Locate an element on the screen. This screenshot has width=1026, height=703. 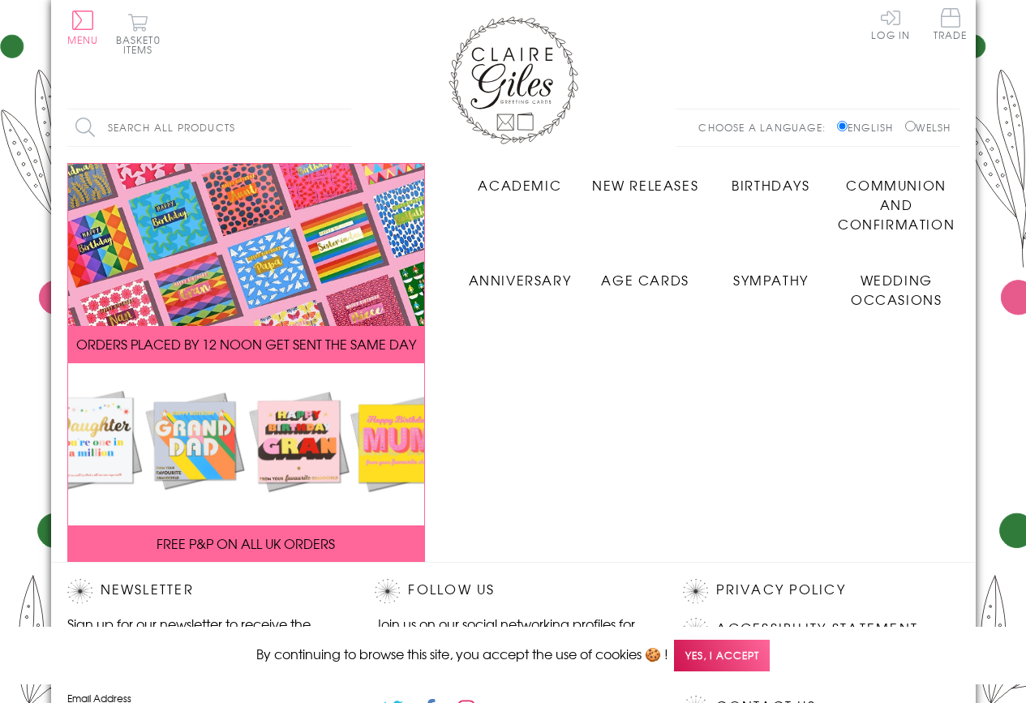
a: Sympathy is located at coordinates (771, 273).